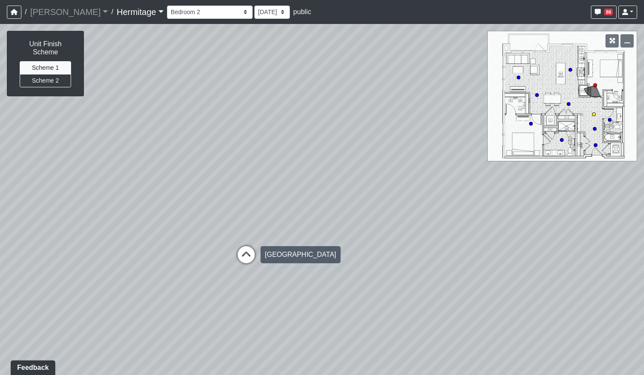 The height and width of the screenshot is (375, 644). I want to click on button: Scheme 2, so click(45, 80).